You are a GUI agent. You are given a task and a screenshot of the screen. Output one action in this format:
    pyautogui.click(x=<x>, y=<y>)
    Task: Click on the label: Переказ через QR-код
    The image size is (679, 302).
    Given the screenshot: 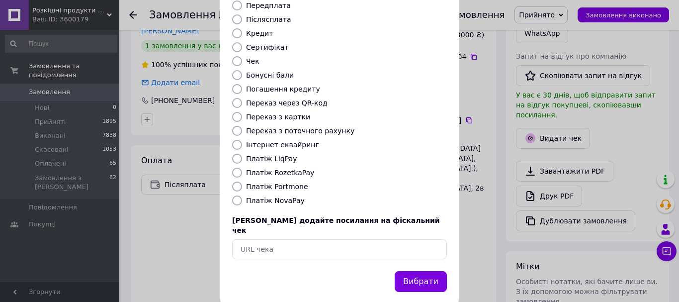 What is the action you would take?
    pyautogui.click(x=287, y=103)
    